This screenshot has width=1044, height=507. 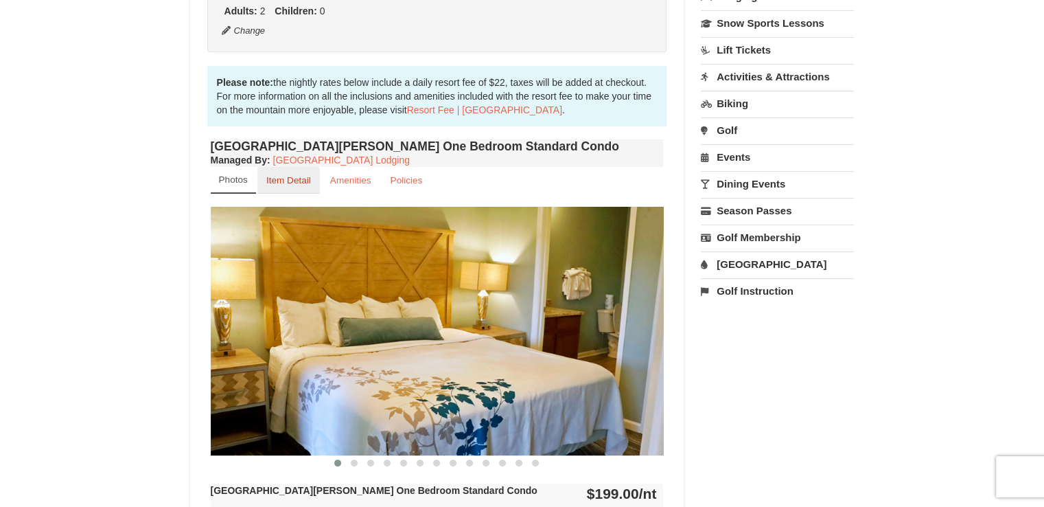 What do you see at coordinates (351, 180) in the screenshot?
I see `small: Amenities` at bounding box center [351, 180].